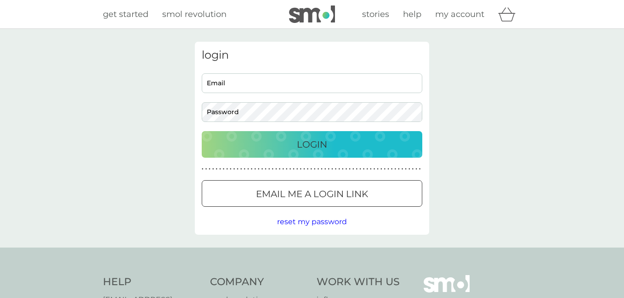 Image resolution: width=624 pixels, height=298 pixels. Describe the element at coordinates (312, 222) in the screenshot. I see `span: reset my password` at that location.